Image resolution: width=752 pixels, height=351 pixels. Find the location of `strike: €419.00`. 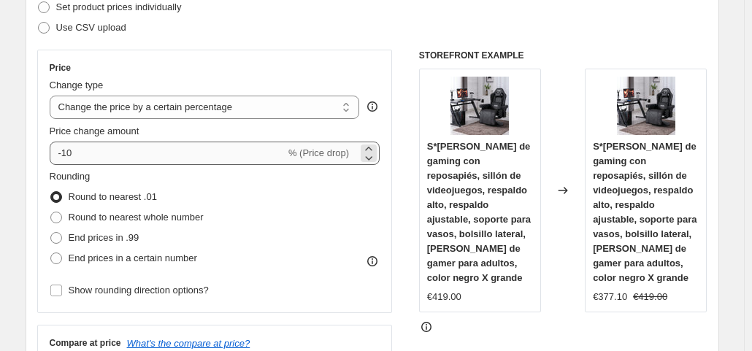

strike: €419.00 is located at coordinates (650, 297).